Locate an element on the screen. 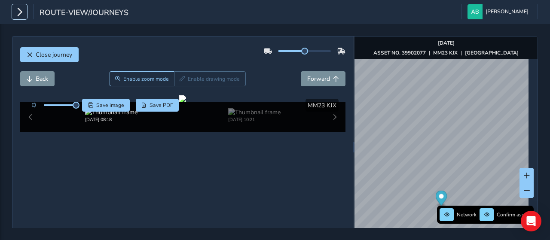 The height and width of the screenshot is (240, 550). strong: MM23 KJX is located at coordinates (445, 53).